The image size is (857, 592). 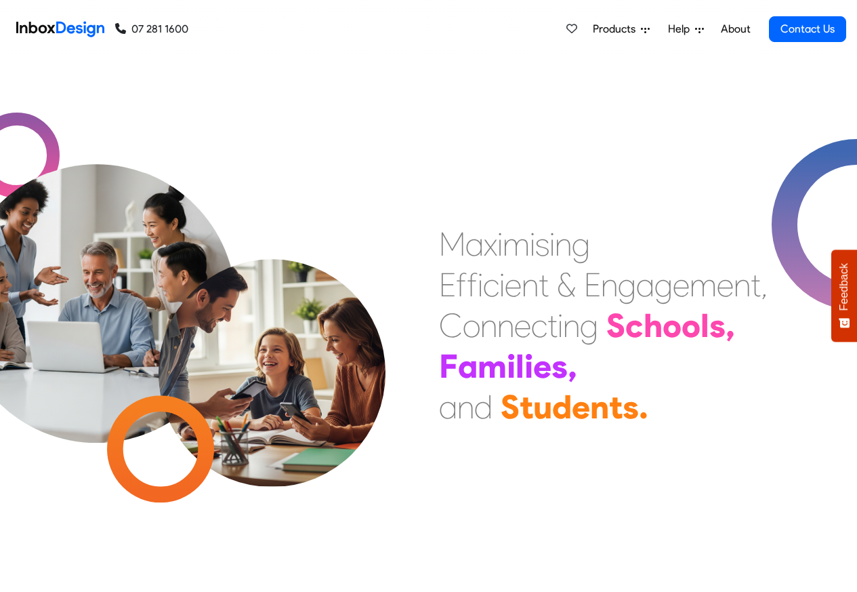 What do you see at coordinates (735, 29) in the screenshot?
I see `a: About` at bounding box center [735, 29].